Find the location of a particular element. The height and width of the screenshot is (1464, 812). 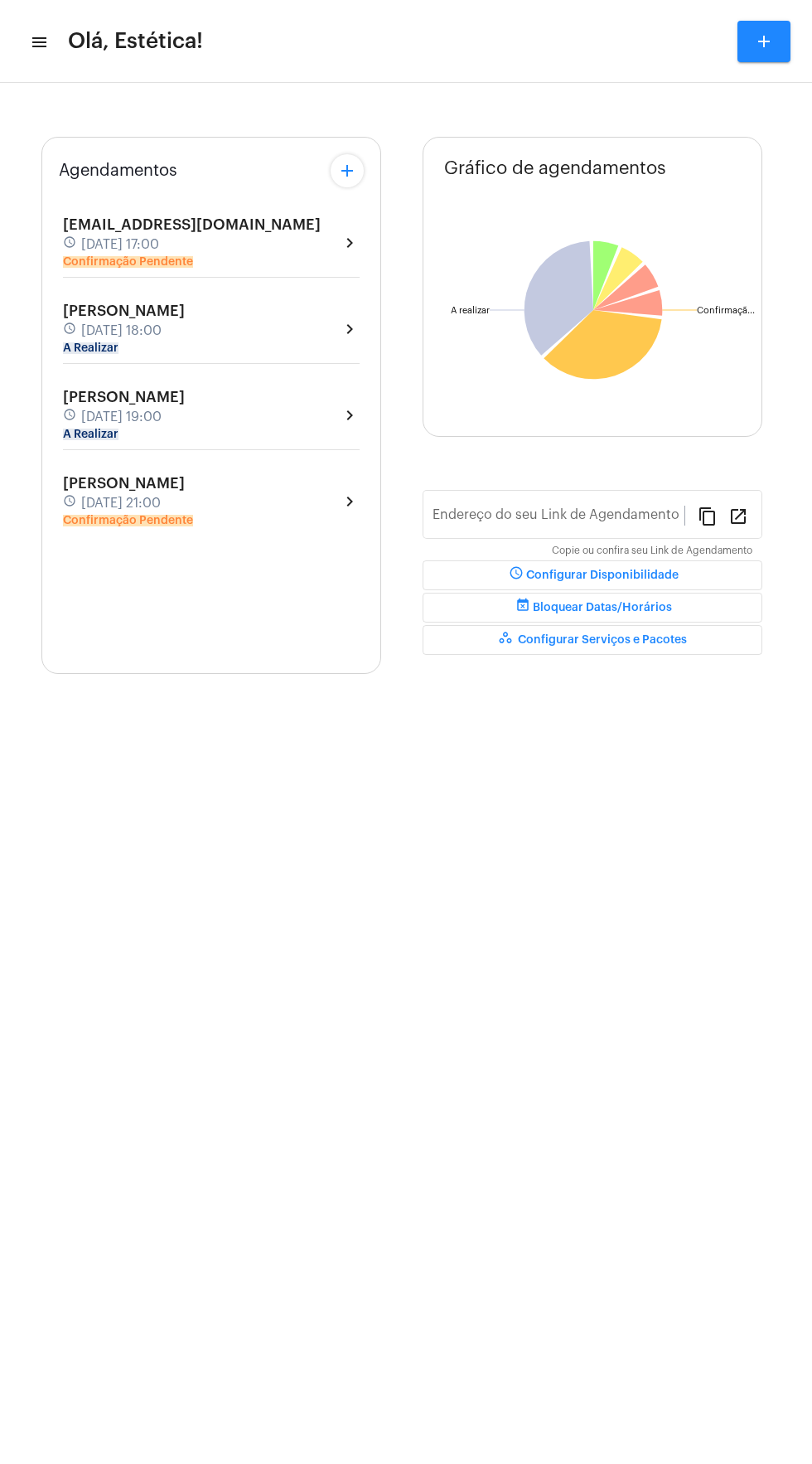

mat-icon: open_in_new is located at coordinates (739, 516).